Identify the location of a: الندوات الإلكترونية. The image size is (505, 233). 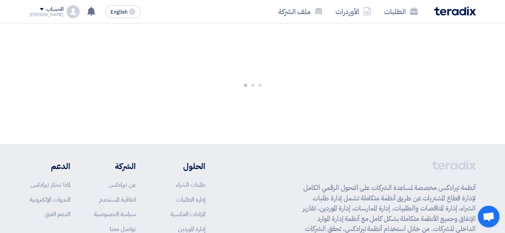
(50, 199).